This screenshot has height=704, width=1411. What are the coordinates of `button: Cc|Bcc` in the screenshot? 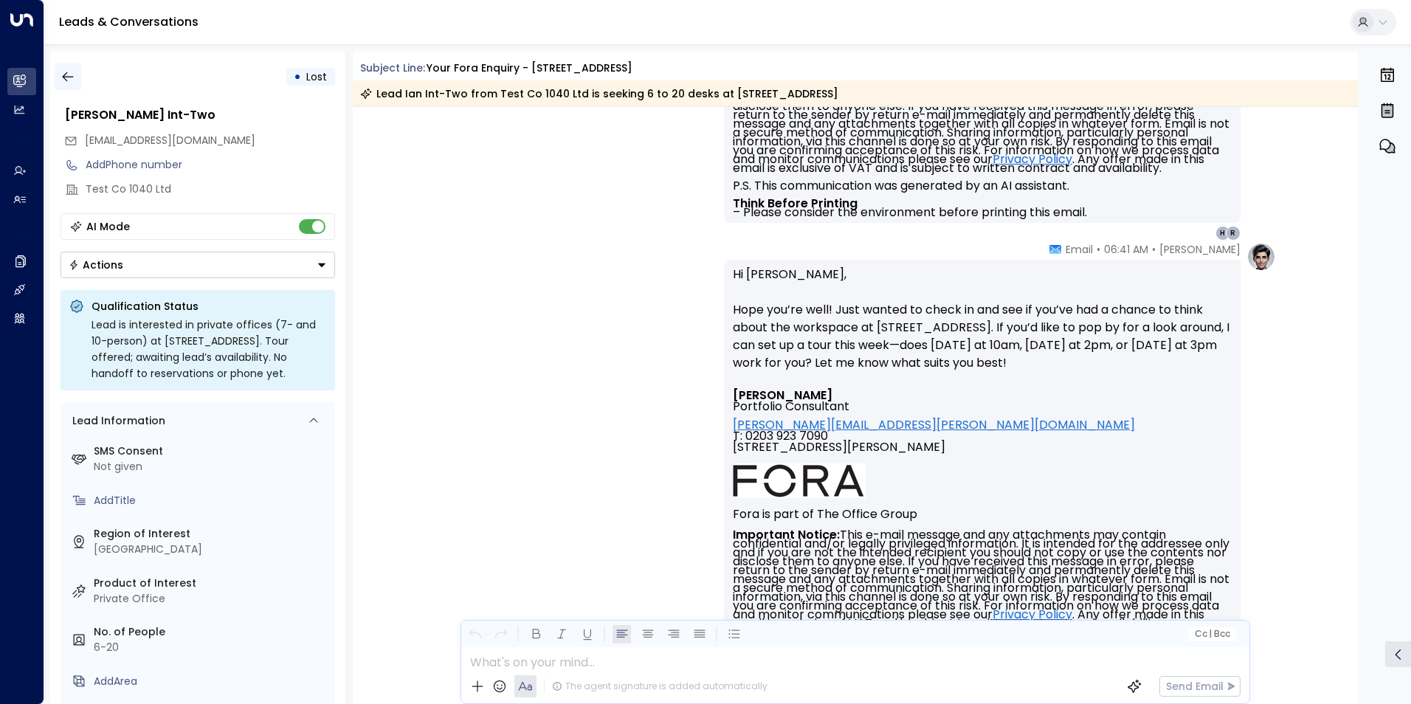 It's located at (1212, 634).